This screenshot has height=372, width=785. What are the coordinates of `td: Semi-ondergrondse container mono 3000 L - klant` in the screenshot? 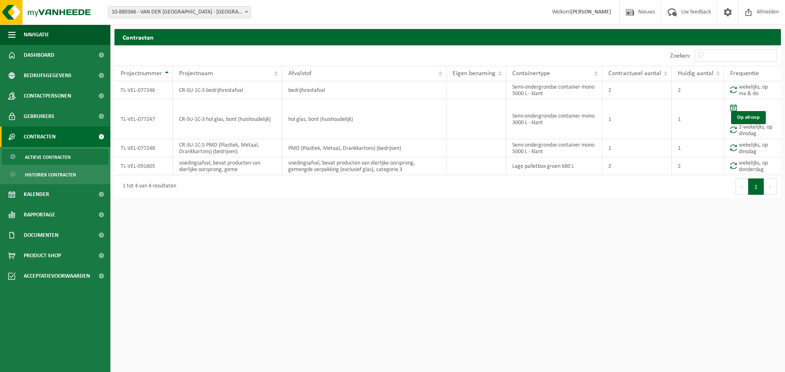 It's located at (554, 119).